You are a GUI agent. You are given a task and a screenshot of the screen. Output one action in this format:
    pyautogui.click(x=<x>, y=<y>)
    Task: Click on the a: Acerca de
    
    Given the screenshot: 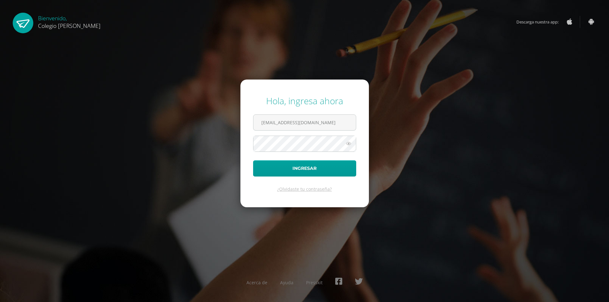 What is the action you would take?
    pyautogui.click(x=257, y=283)
    